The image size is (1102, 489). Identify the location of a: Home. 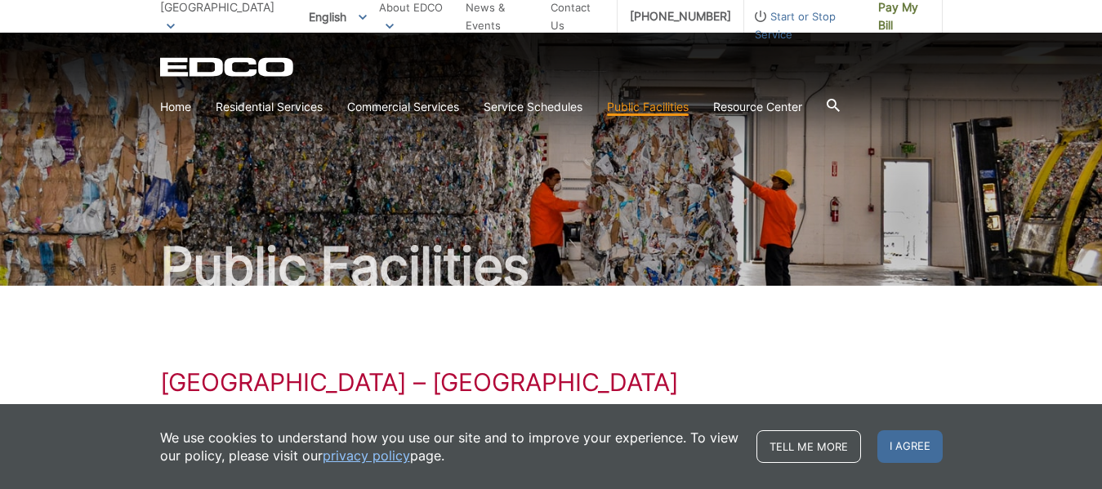
(176, 107).